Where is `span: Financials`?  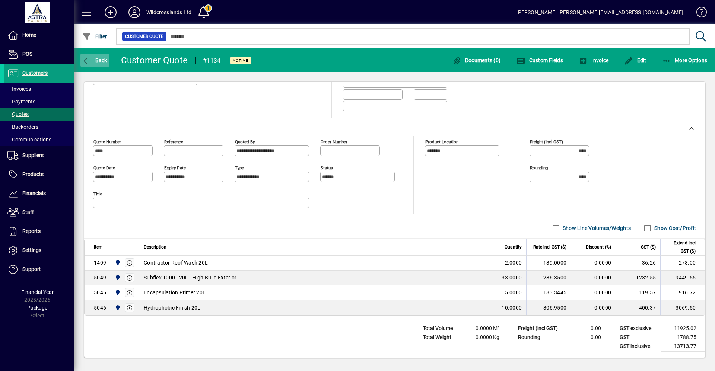 span: Financials is located at coordinates (34, 193).